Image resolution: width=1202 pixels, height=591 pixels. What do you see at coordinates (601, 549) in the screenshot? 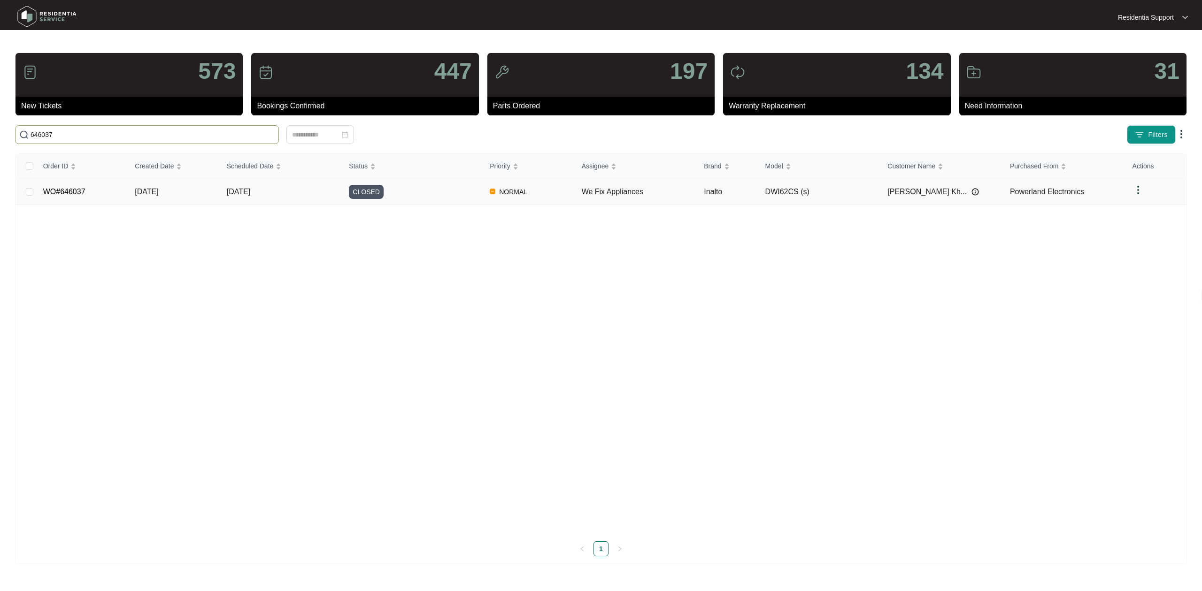
I see `a: 1` at bounding box center [601, 549].